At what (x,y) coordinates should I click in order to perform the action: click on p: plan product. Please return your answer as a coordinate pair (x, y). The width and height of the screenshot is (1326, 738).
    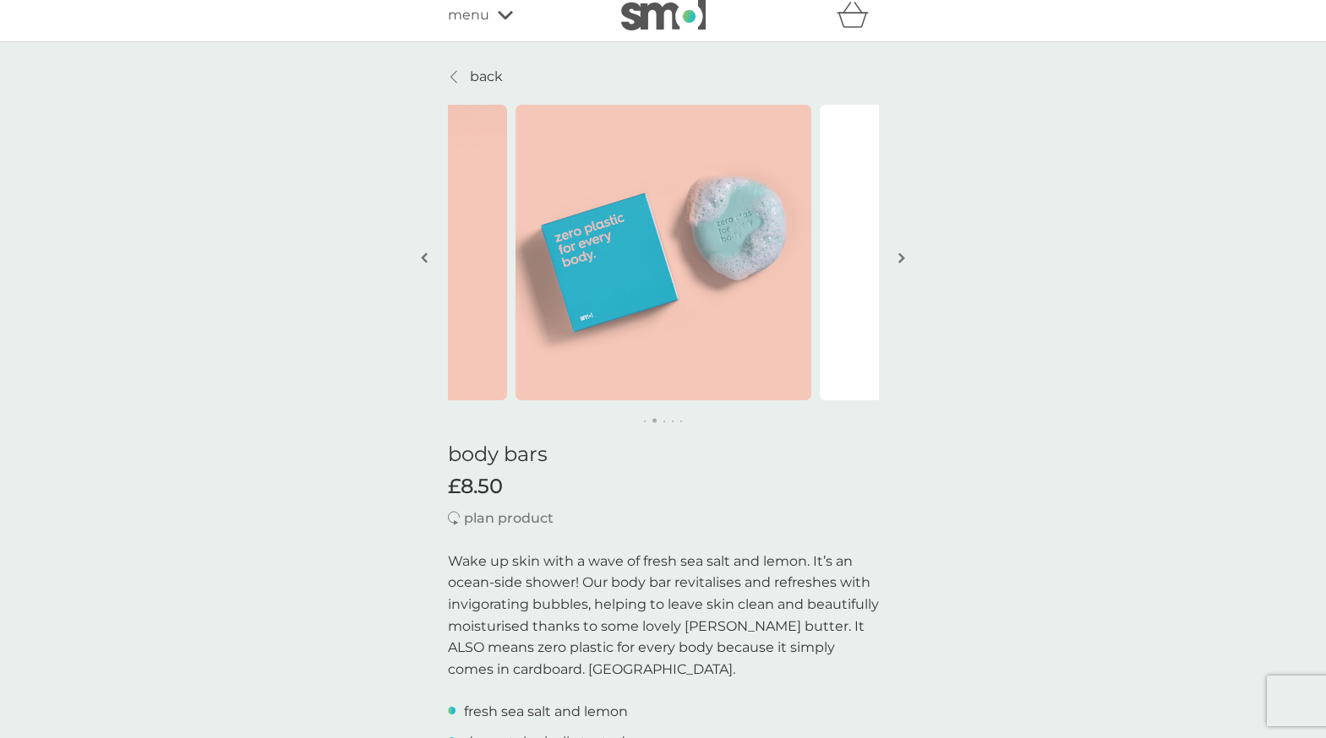
    Looking at the image, I should click on (509, 519).